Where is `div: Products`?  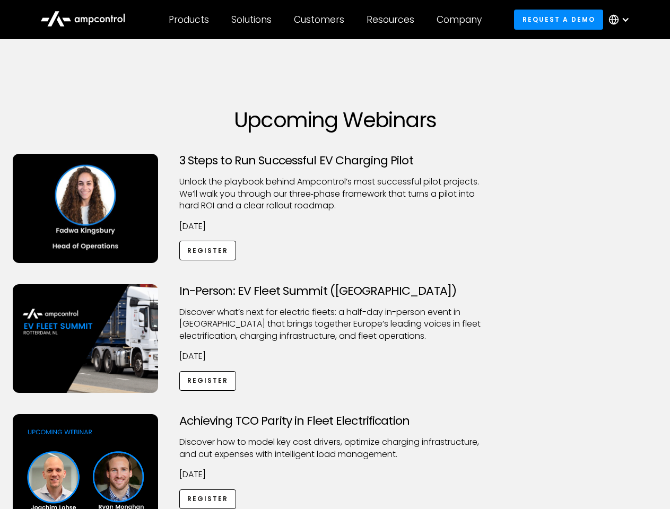 div: Products is located at coordinates (189, 20).